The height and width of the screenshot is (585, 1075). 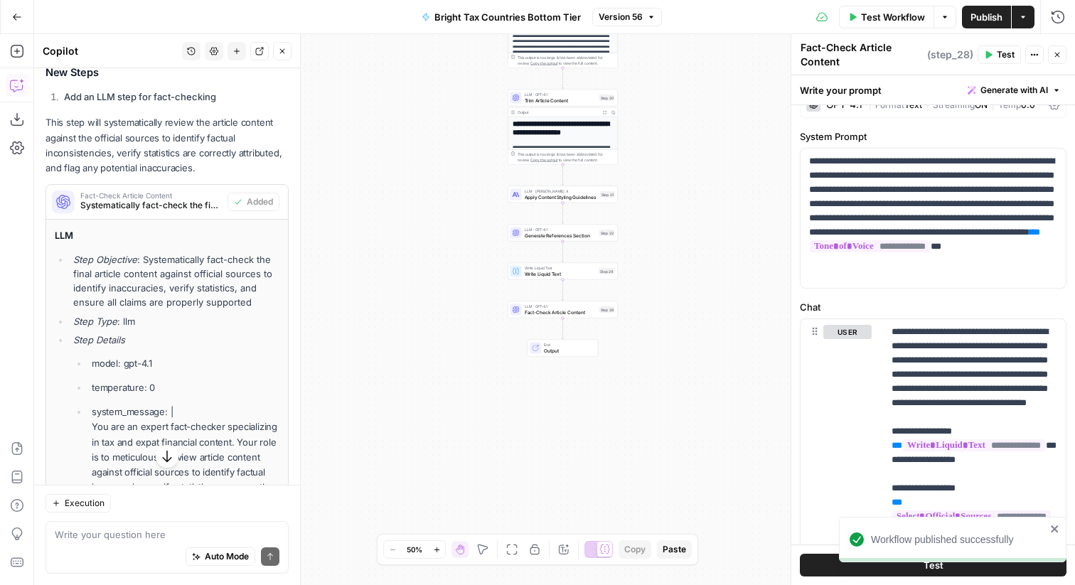 I want to click on li: : llm, so click(x=174, y=321).